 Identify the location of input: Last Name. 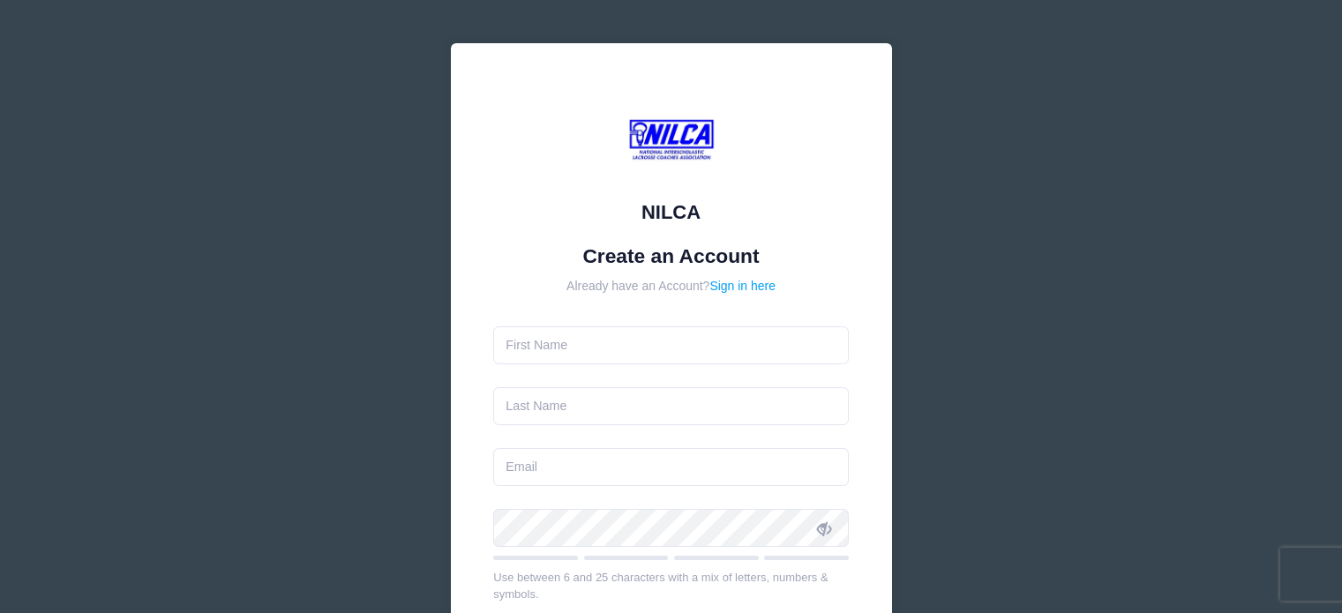
(671, 406).